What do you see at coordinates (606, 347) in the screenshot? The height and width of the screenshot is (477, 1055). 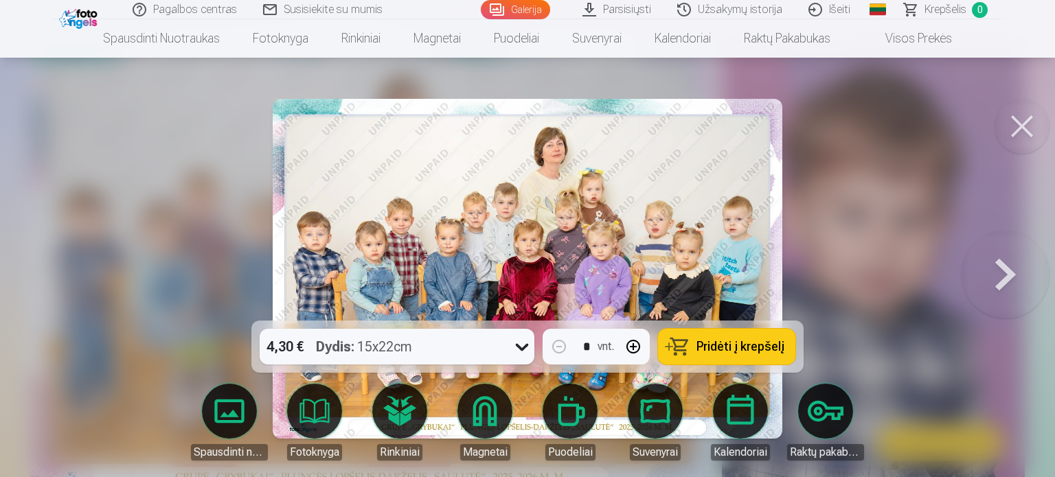 I see `div: vnt.` at bounding box center [606, 347].